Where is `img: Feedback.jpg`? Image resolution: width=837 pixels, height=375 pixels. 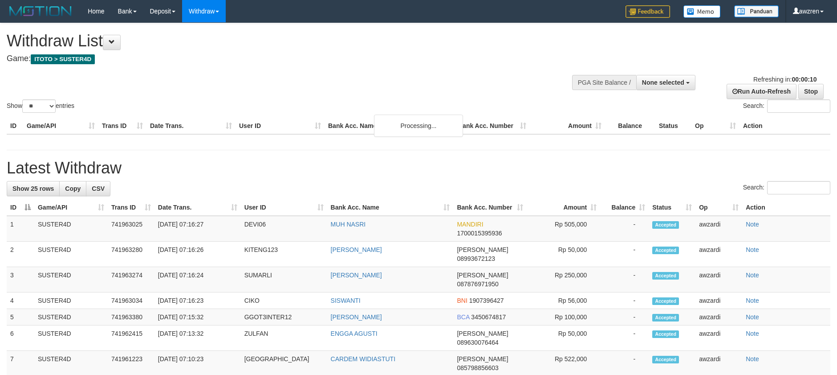
img: Feedback.jpg is located at coordinates (648, 12).